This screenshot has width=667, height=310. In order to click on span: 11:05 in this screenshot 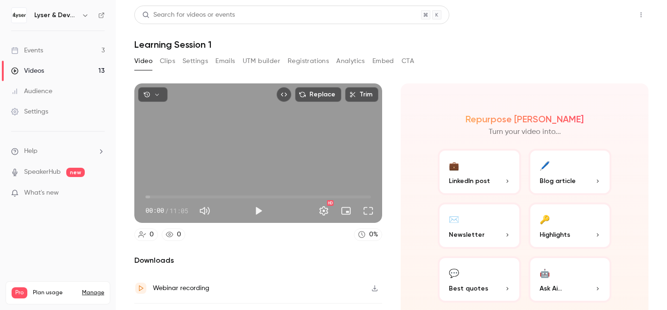, I will do `click(179, 210)`.